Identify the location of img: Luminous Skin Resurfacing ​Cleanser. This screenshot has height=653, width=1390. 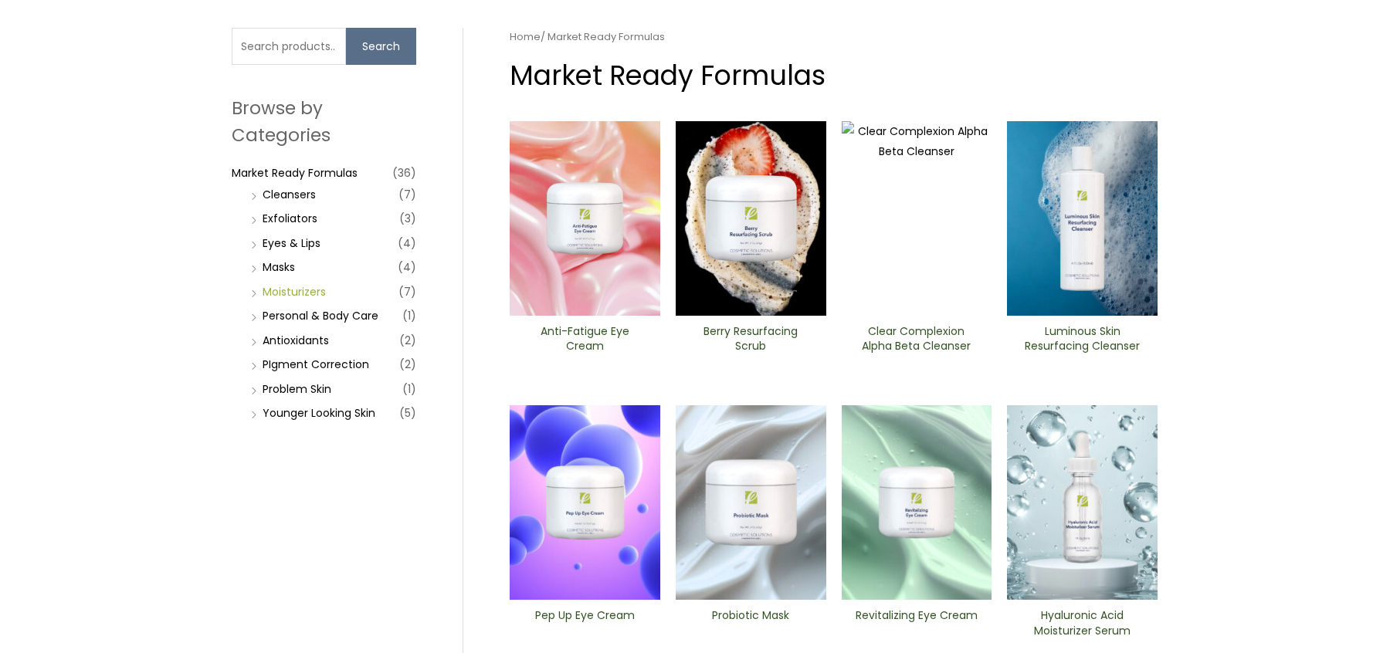
(1082, 219).